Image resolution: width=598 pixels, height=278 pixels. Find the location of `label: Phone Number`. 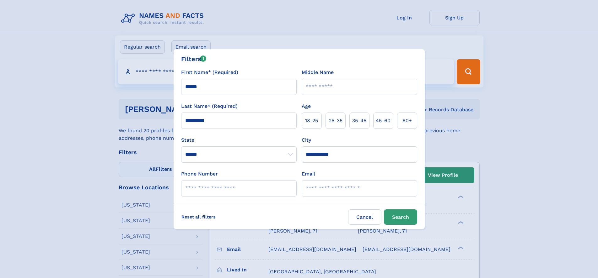

label: Phone Number is located at coordinates (199, 174).